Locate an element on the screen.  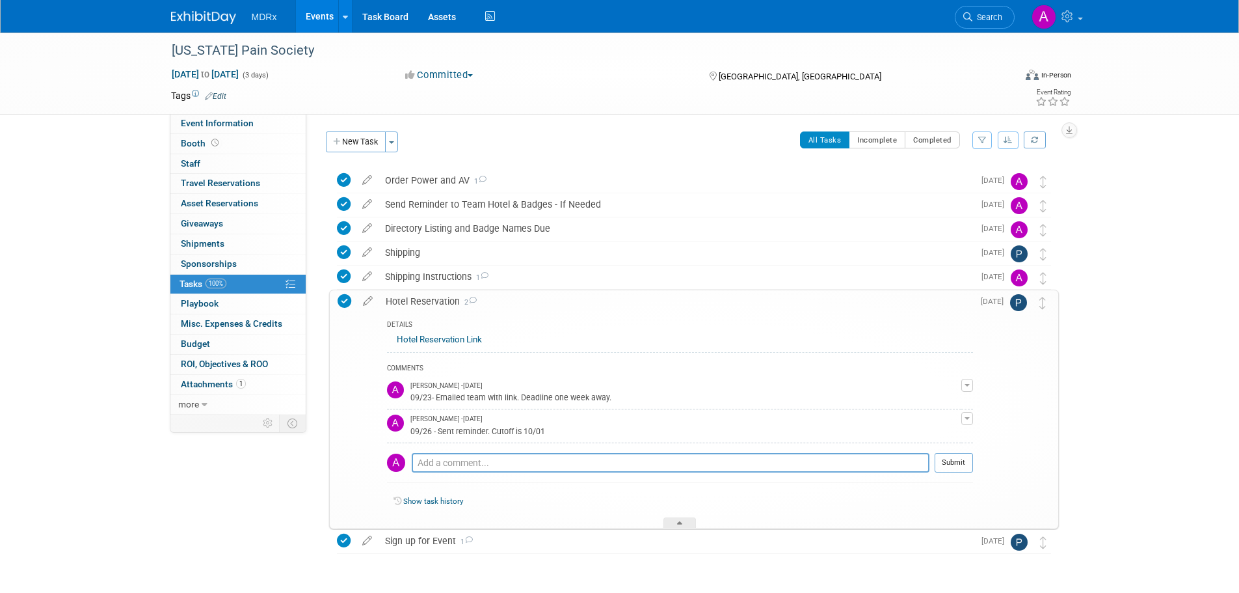
button: All Tasks is located at coordinates (825, 140).